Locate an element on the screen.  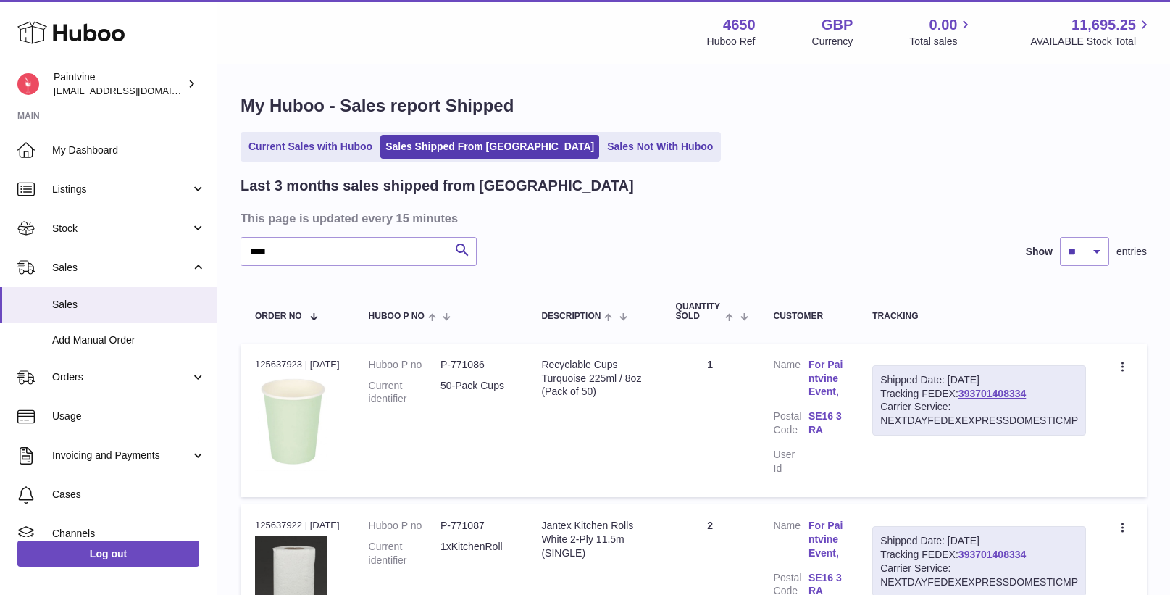
td: 1 is located at coordinates (710, 420).